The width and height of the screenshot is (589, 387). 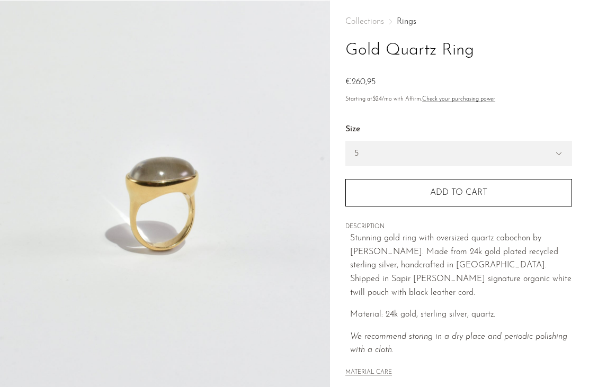 I want to click on button: MATERIAL CARE, so click(x=368, y=373).